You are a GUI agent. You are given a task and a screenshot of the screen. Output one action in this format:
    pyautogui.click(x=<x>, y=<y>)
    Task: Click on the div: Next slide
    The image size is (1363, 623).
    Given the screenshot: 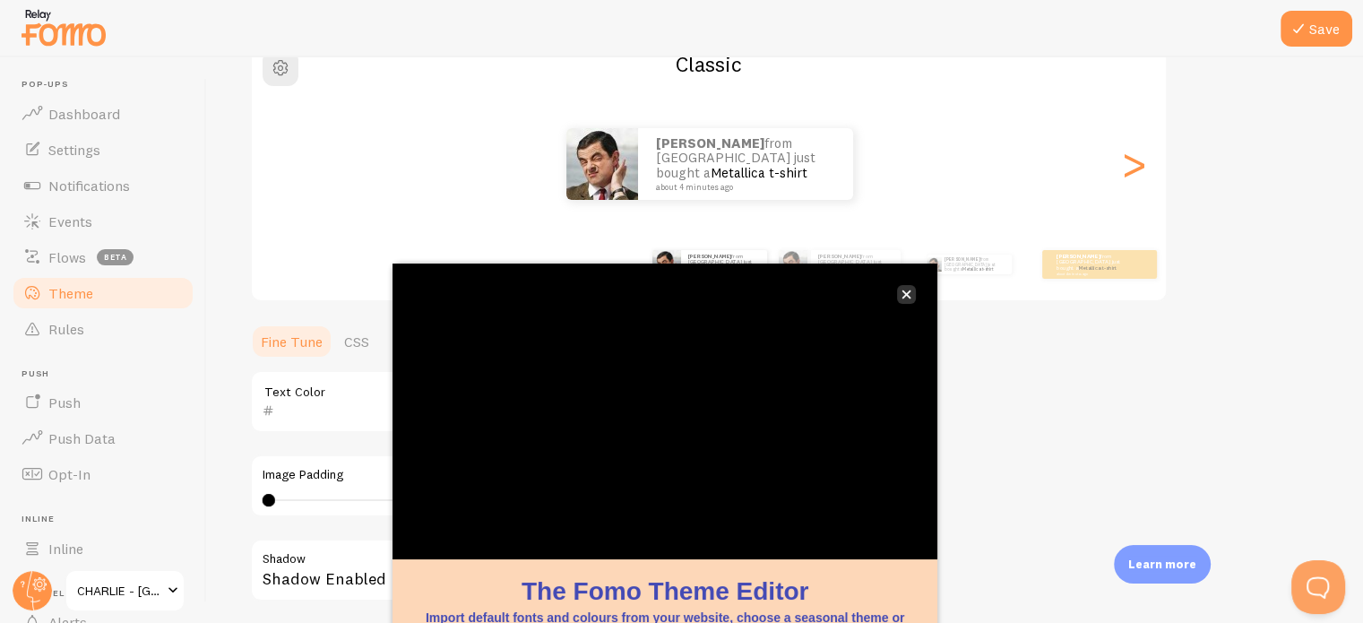 What is the action you would take?
    pyautogui.click(x=1134, y=164)
    